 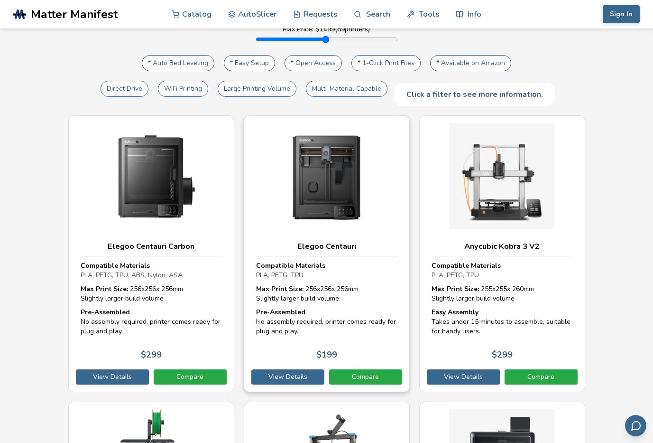 What do you see at coordinates (471, 63) in the screenshot?
I see `button: * Available on Amazon` at bounding box center [471, 63].